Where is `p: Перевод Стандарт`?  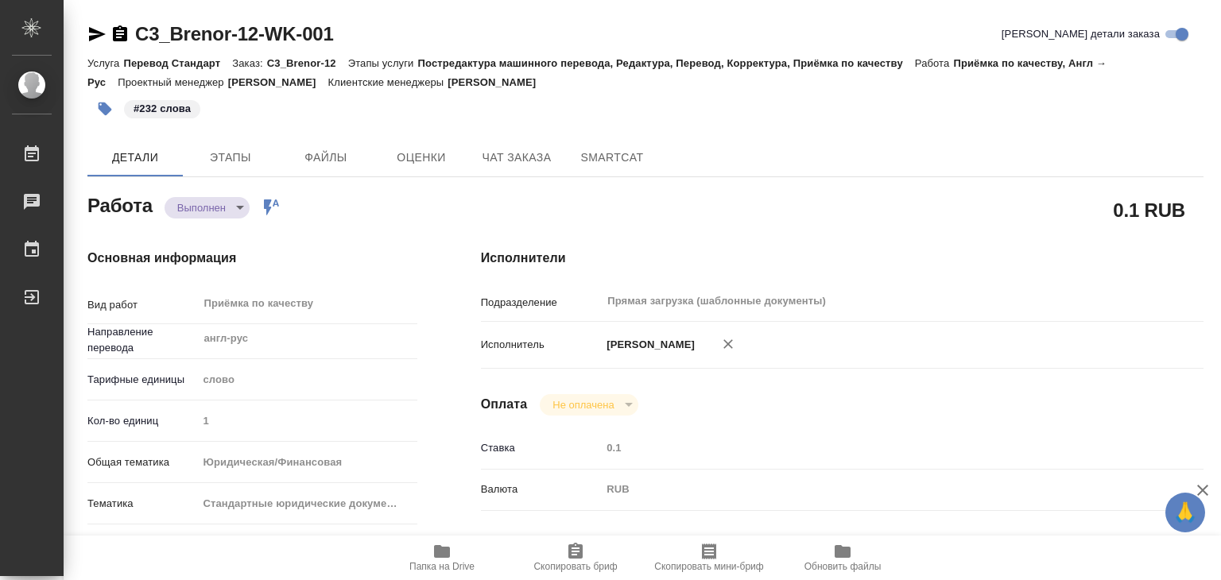
p: Перевод Стандарт is located at coordinates (177, 63).